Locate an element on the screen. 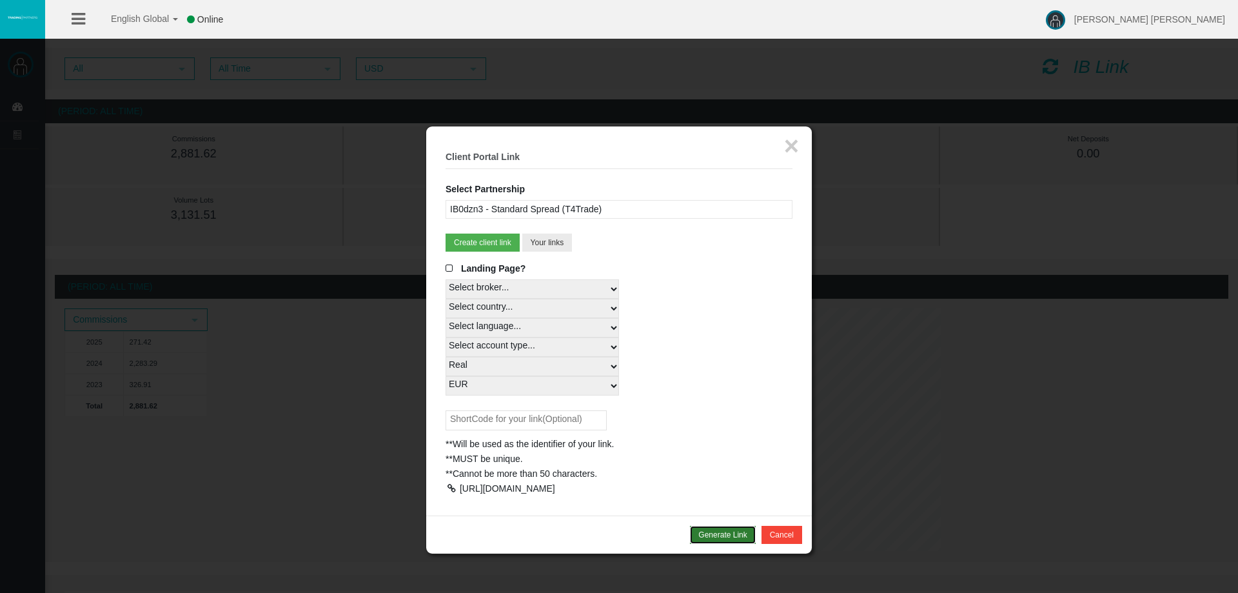 The height and width of the screenshot is (593, 1238). button: Your links is located at coordinates (548, 242).